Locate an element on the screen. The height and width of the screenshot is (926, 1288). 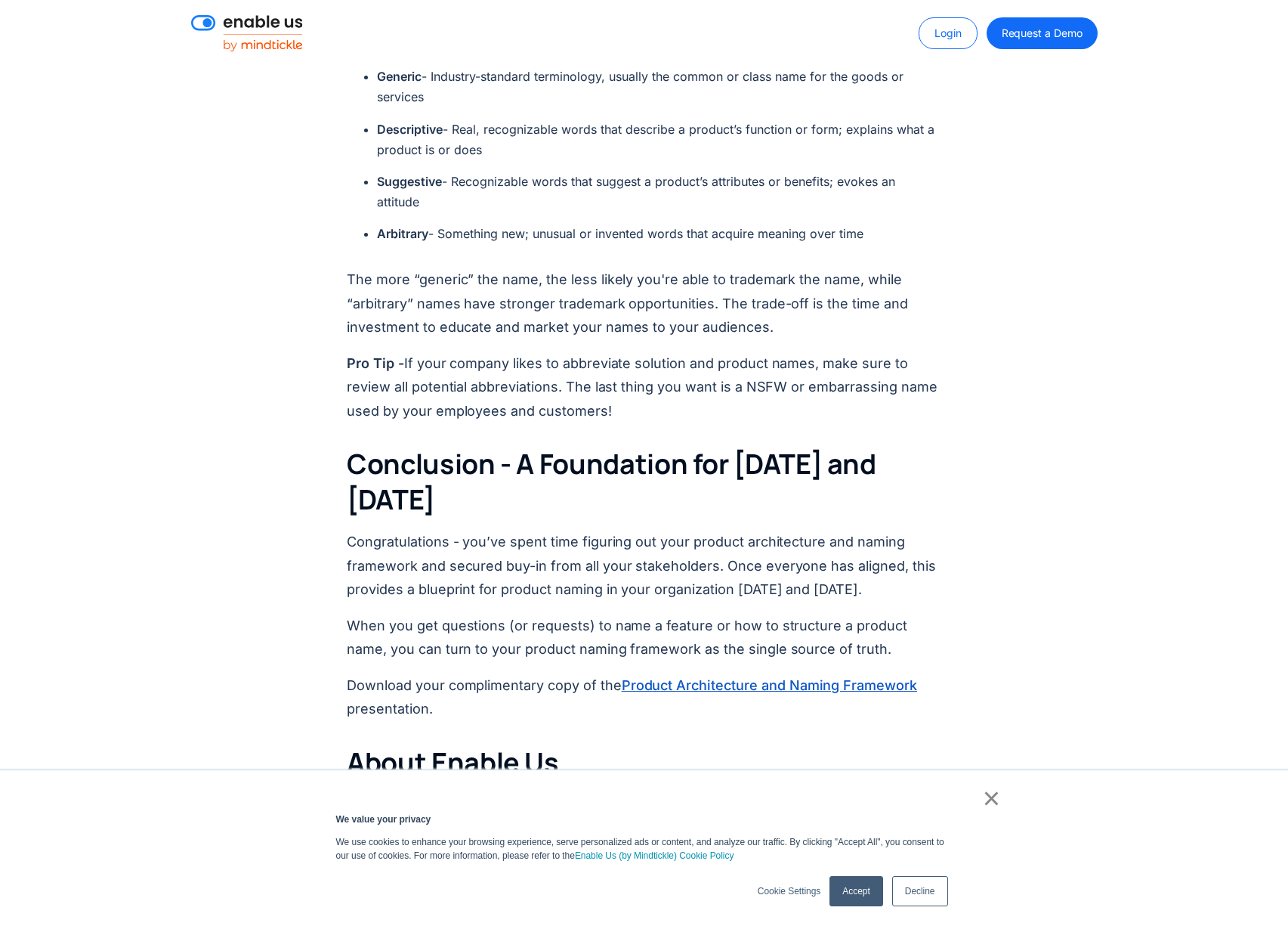
p: If your company likes to abbreviate solution and product names, make sure to review all potential... is located at coordinates (644, 387).